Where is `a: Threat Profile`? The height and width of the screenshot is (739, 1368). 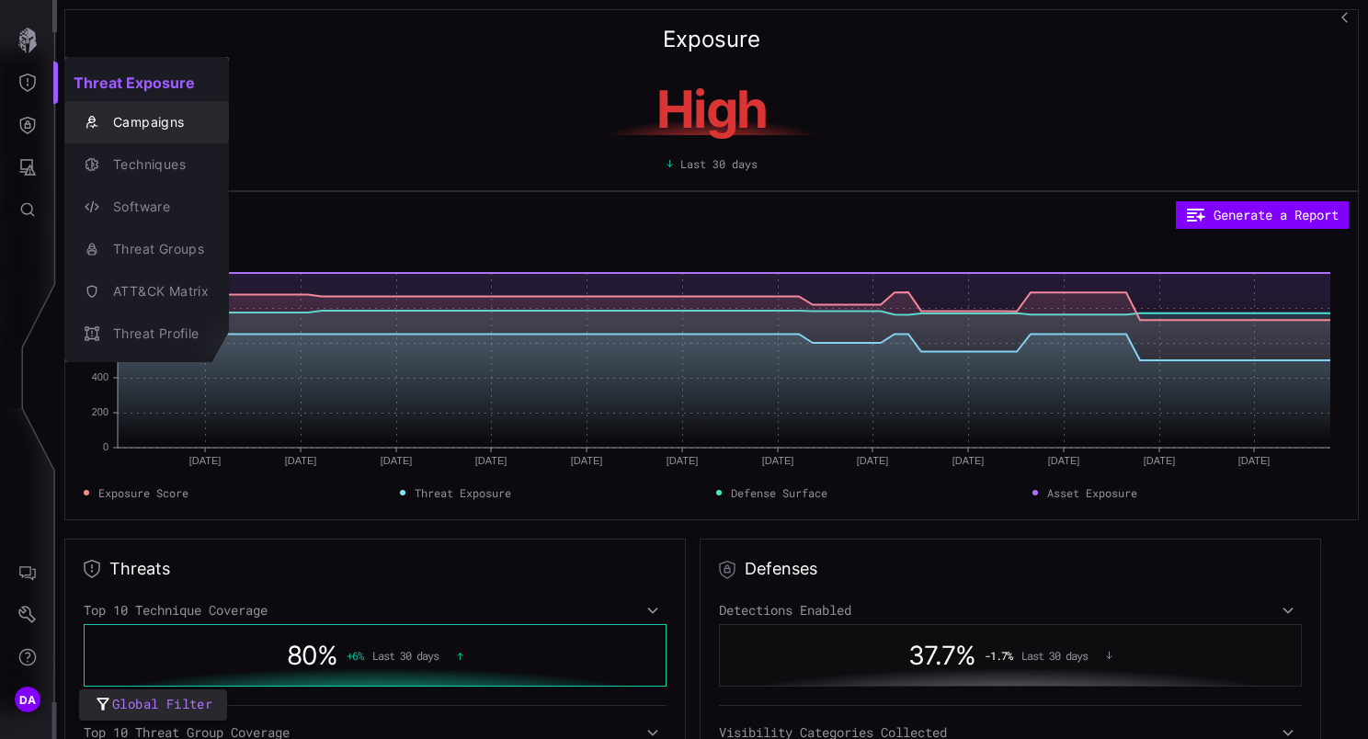 a: Threat Profile is located at coordinates (146, 334).